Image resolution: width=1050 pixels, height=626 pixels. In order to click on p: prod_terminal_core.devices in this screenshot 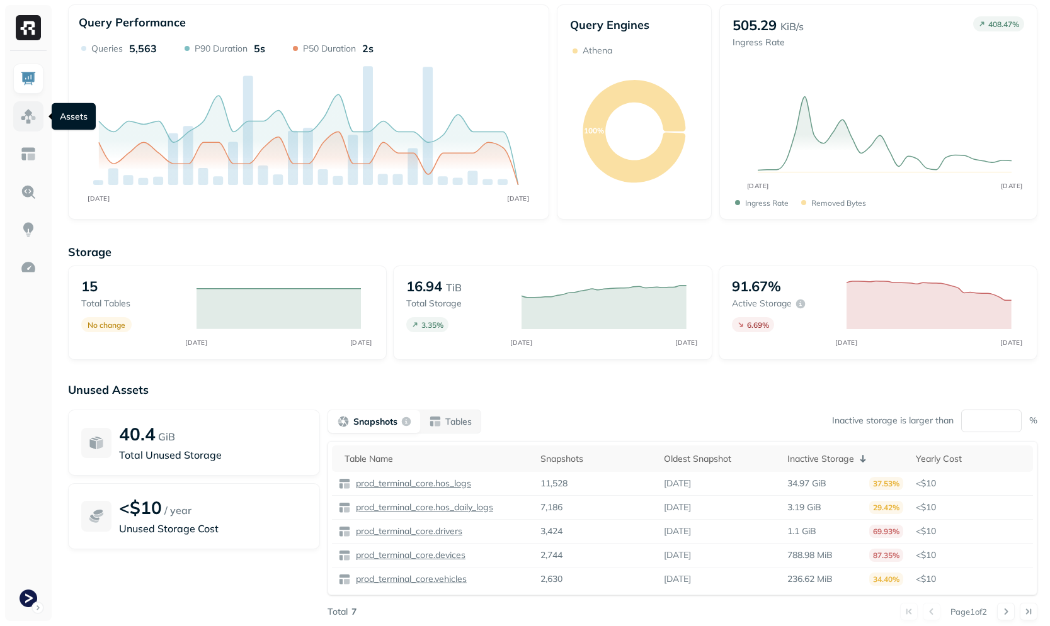, I will do `click(409, 555)`.